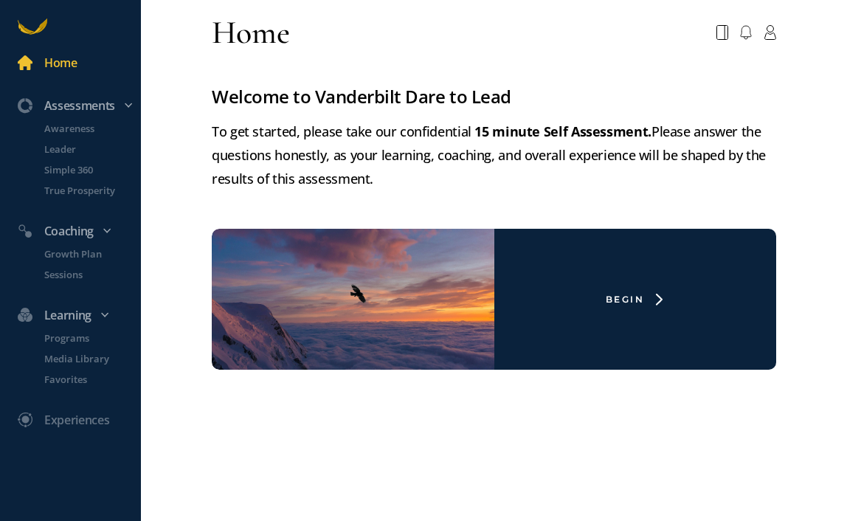 This screenshot has height=521, width=847. I want to click on a: True Prosperity, so click(83, 190).